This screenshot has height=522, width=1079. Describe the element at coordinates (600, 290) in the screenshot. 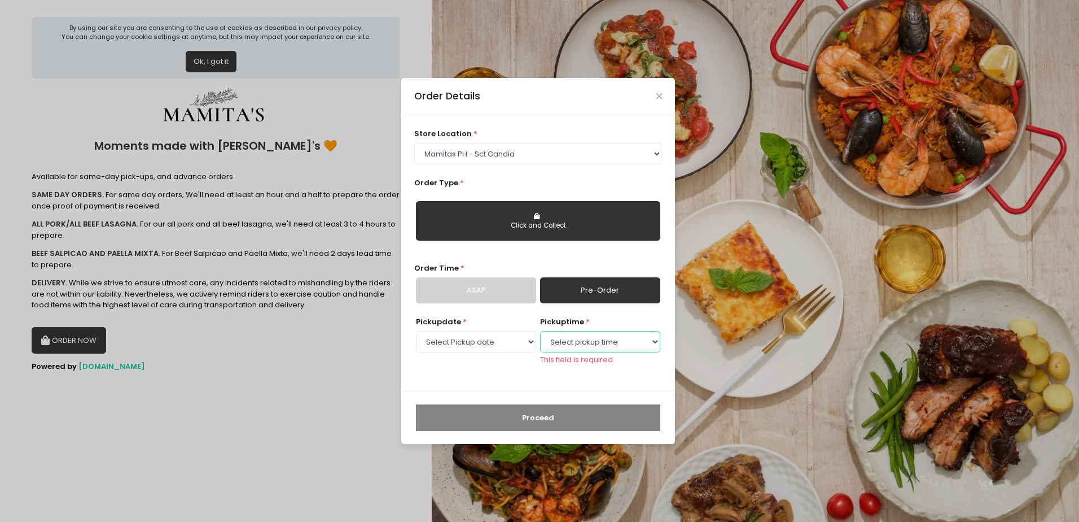

I see `a: Pre-Order` at that location.